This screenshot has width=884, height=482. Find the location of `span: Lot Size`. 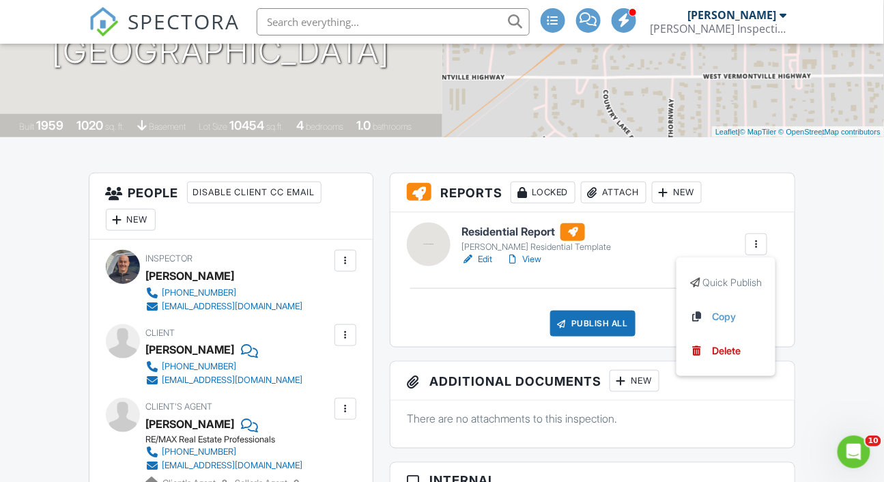

span: Lot Size is located at coordinates (213, 126).